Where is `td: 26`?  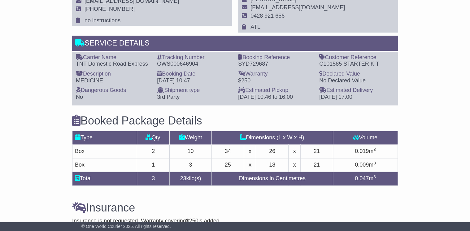
td: 26 is located at coordinates (272, 152).